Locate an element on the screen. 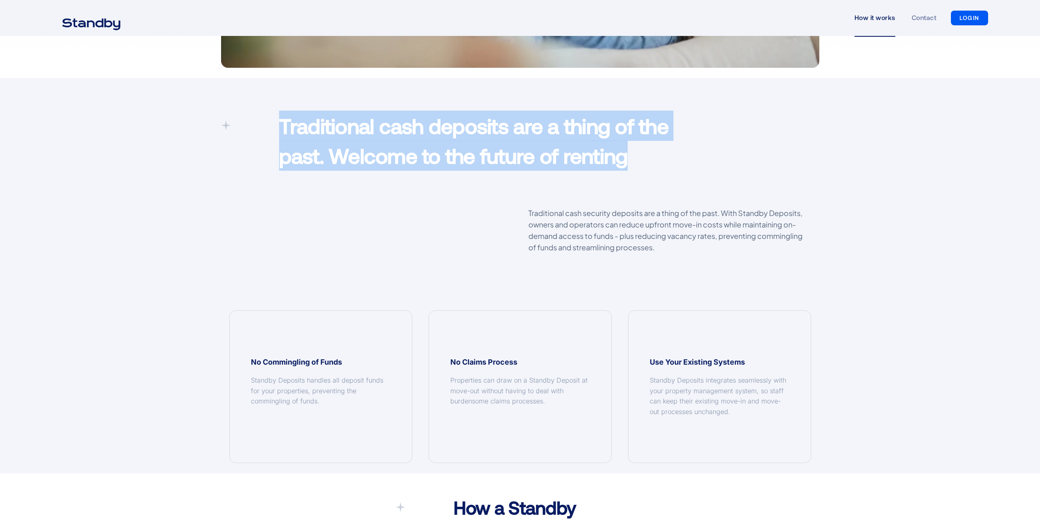 This screenshot has width=1040, height=519. a: home is located at coordinates (91, 18).